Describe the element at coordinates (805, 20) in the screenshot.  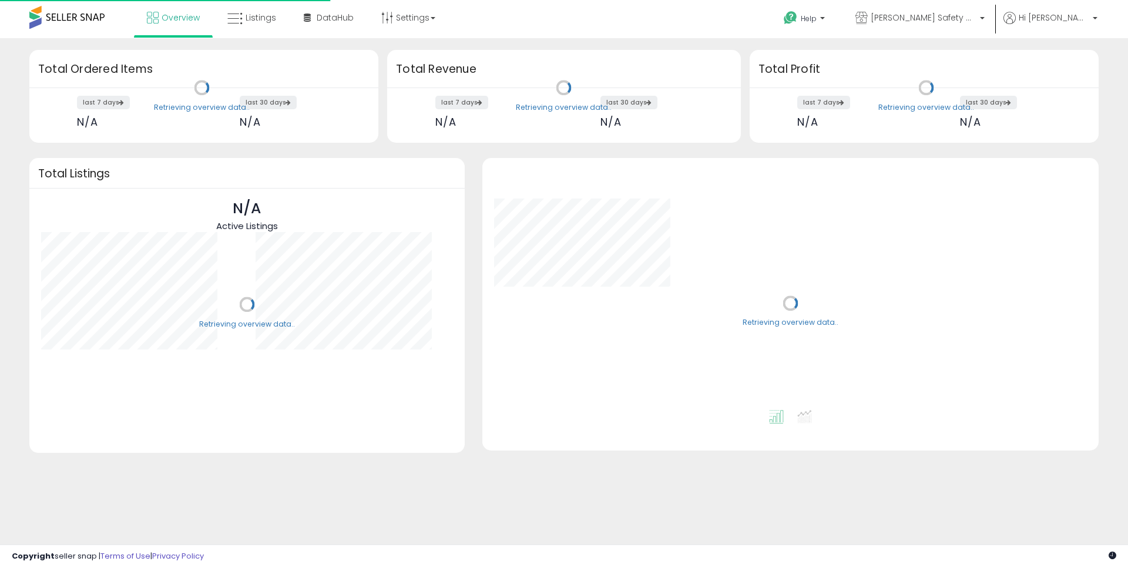
I see `a: Help` at that location.